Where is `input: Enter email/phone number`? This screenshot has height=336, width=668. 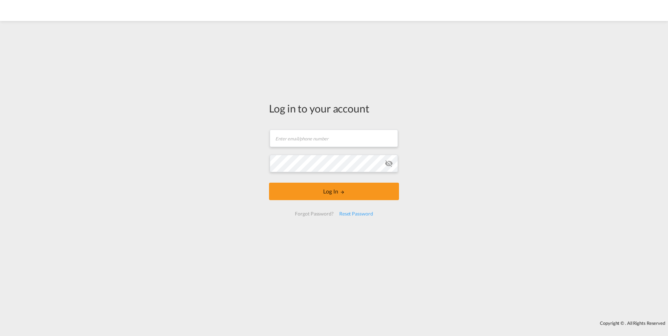
input: Enter email/phone number is located at coordinates (334, 138).